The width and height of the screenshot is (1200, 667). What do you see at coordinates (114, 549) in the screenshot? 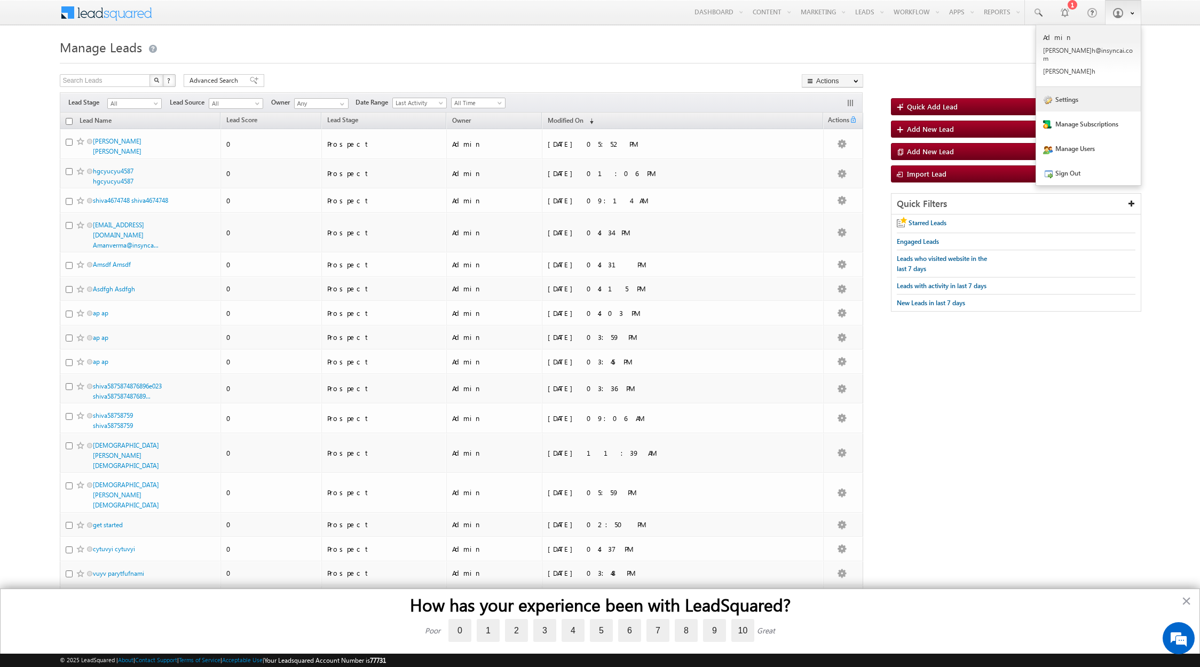
I see `a: cytuvyi cytuvyi` at bounding box center [114, 549].